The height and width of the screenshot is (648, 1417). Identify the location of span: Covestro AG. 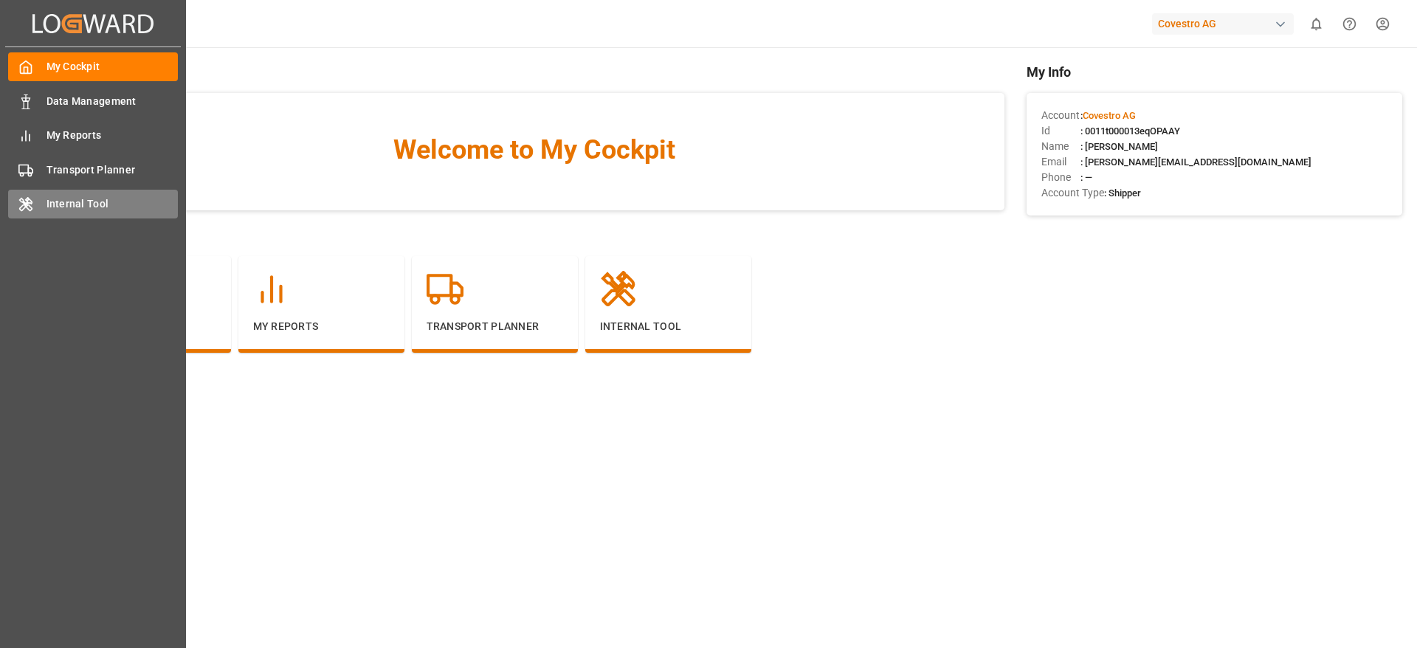
(1109, 115).